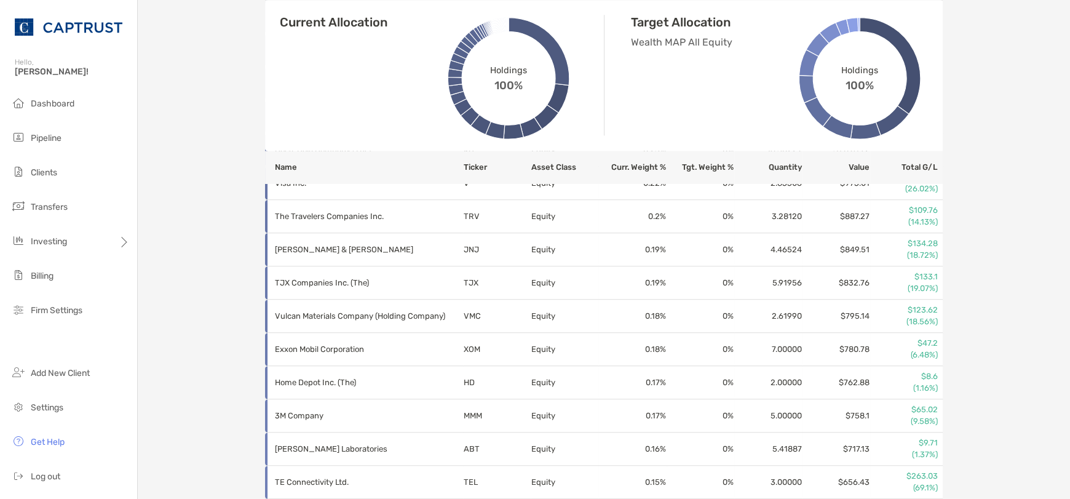  Describe the element at coordinates (904, 409) in the screenshot. I see `p: $65.02` at that location.